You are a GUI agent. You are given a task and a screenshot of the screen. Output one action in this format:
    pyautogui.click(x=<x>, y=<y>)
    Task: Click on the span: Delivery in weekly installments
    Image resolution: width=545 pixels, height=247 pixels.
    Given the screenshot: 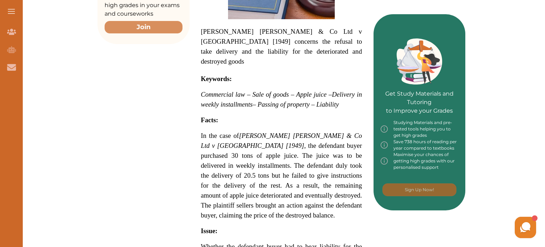 What is the action you would take?
    pyautogui.click(x=282, y=99)
    